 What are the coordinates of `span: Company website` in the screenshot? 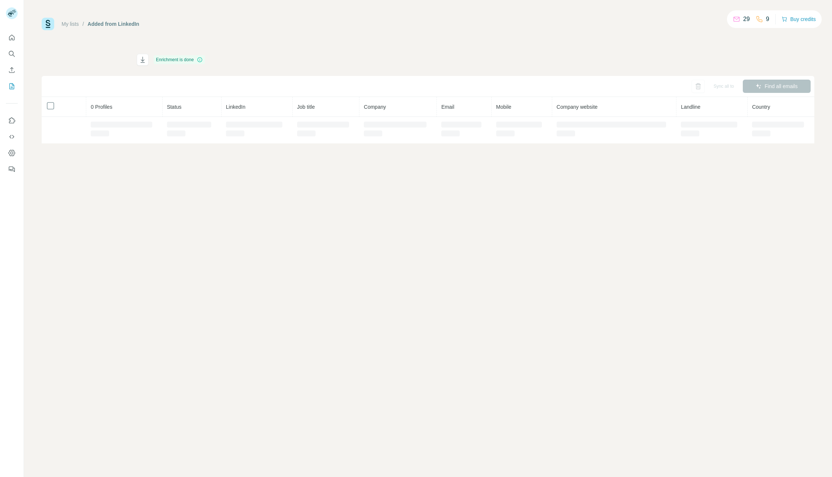 It's located at (577, 107).